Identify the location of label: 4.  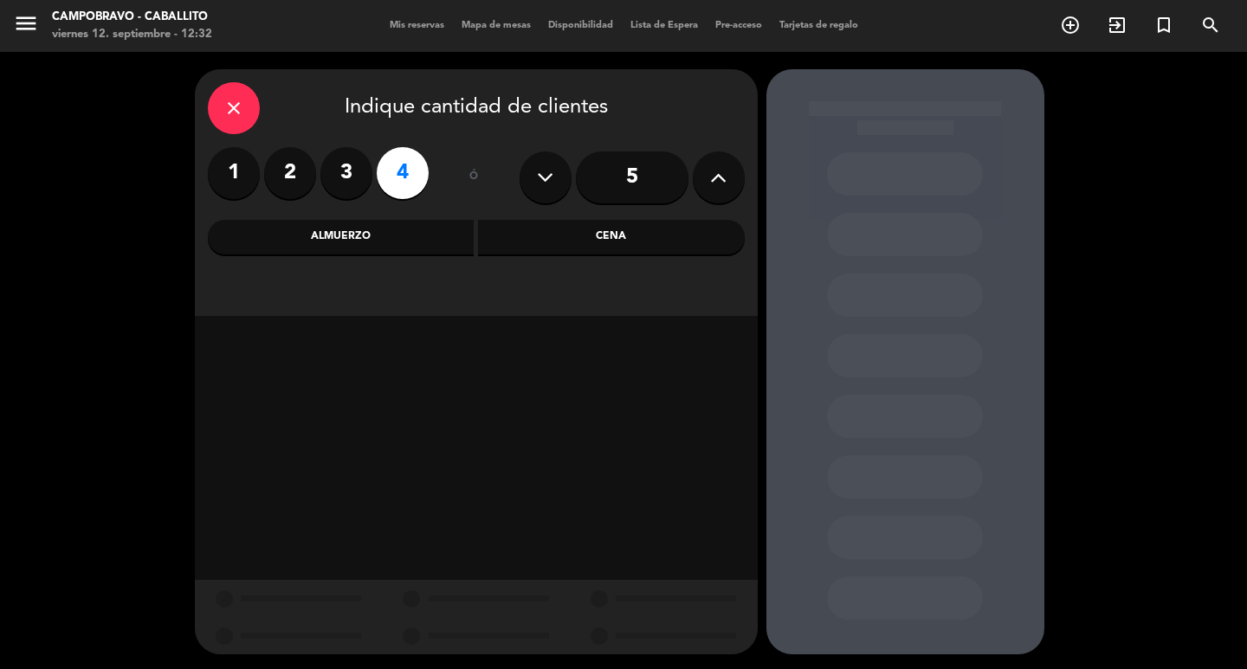
(403, 173).